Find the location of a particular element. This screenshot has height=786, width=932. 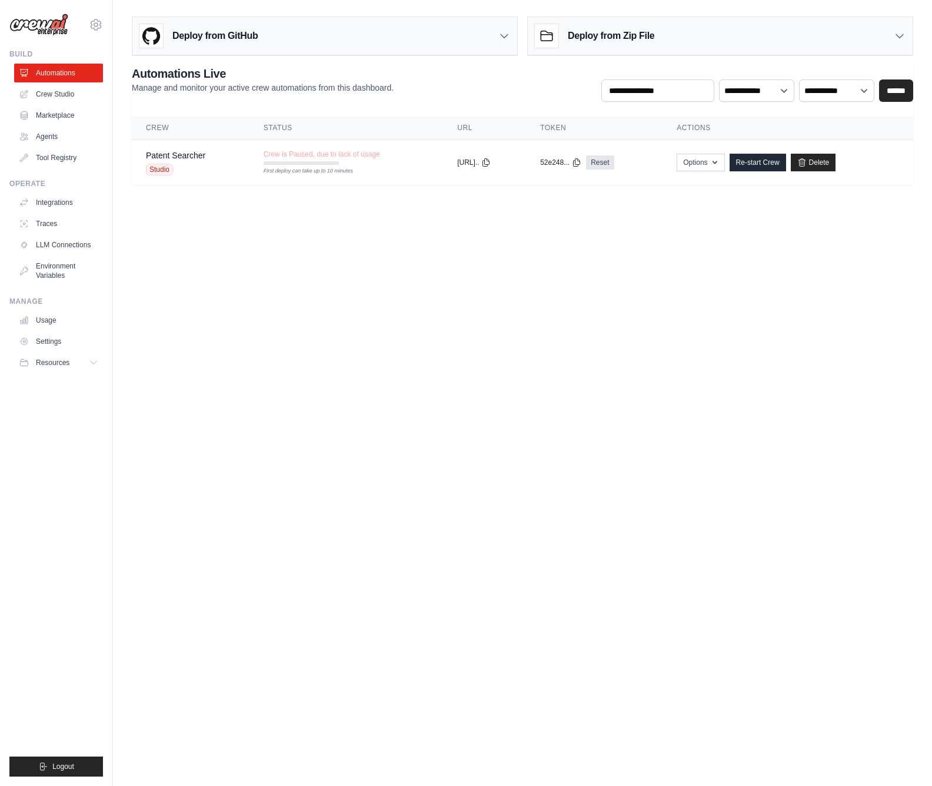

a: Tool Registry is located at coordinates (58, 158).